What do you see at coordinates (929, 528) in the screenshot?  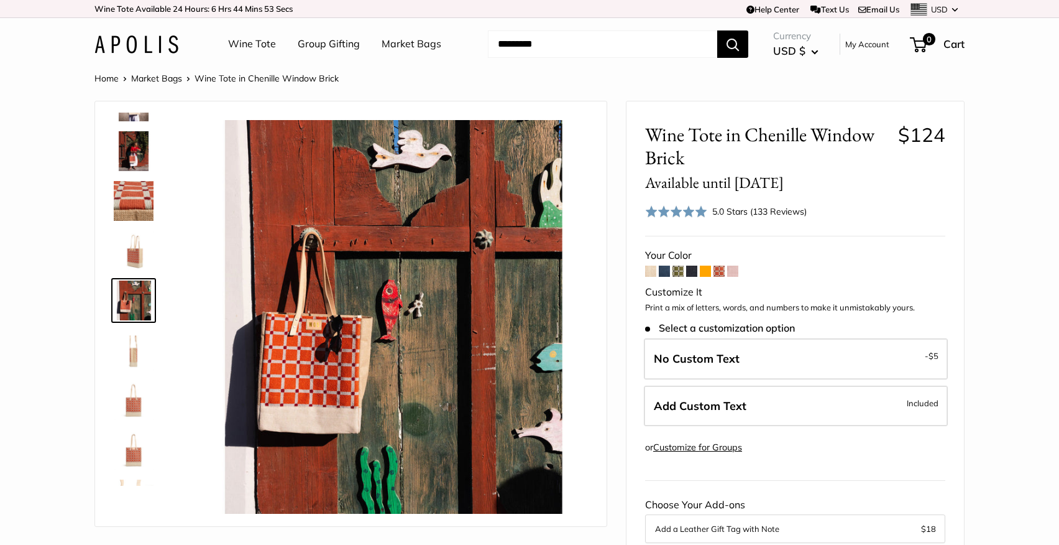 I see `span: $18` at bounding box center [929, 528].